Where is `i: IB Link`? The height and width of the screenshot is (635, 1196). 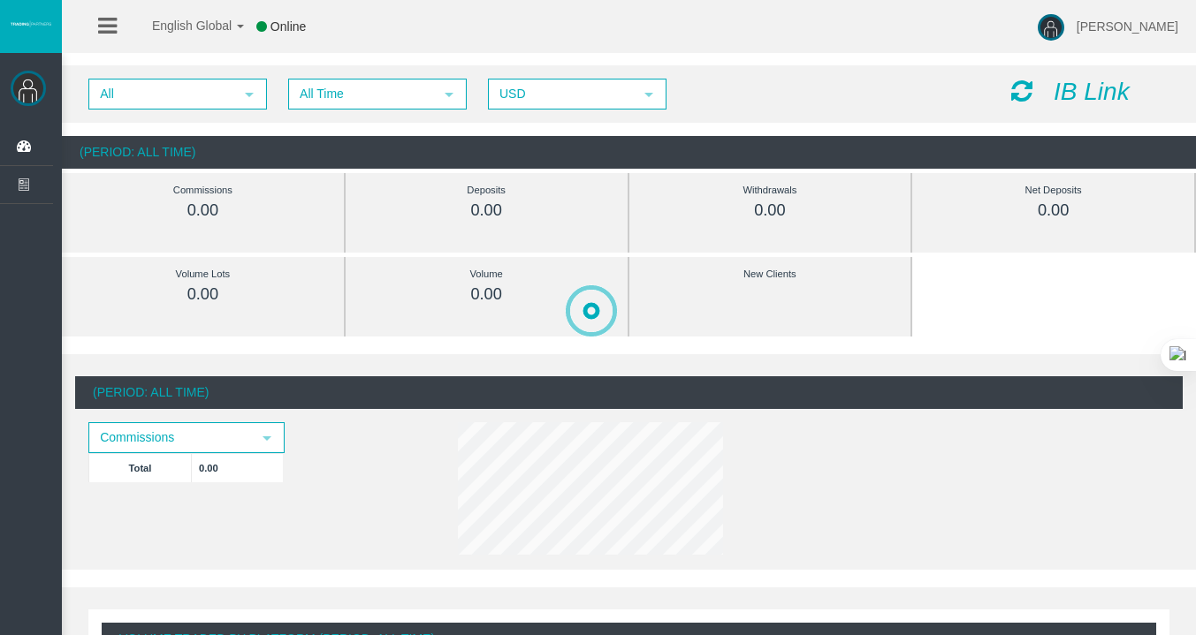 i: IB Link is located at coordinates (1092, 91).